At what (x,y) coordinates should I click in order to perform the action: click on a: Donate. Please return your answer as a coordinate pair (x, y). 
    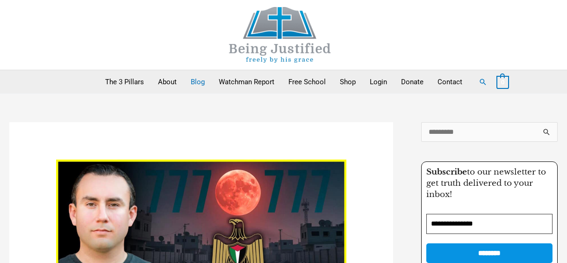
    Looking at the image, I should click on (412, 82).